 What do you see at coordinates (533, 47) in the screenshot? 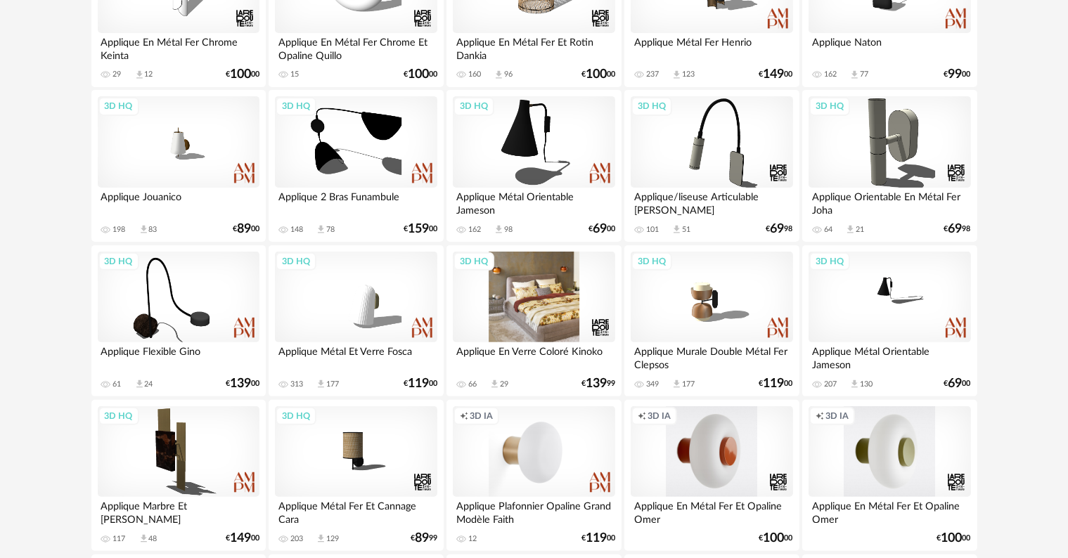
I see `div: Applique En Métal Fer Et Rotin Dankia` at bounding box center [533, 47].